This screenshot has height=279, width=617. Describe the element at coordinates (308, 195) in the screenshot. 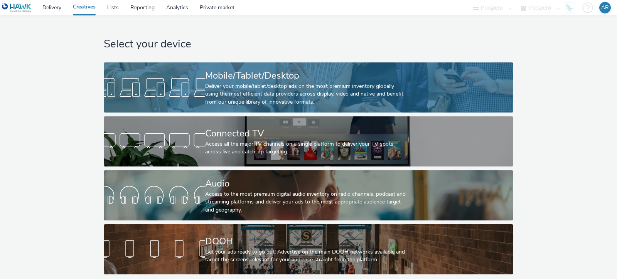

I see `a: AudioAccess to the most premium digital audio inventory on radio channels, podcast and streaming ...` at that location.